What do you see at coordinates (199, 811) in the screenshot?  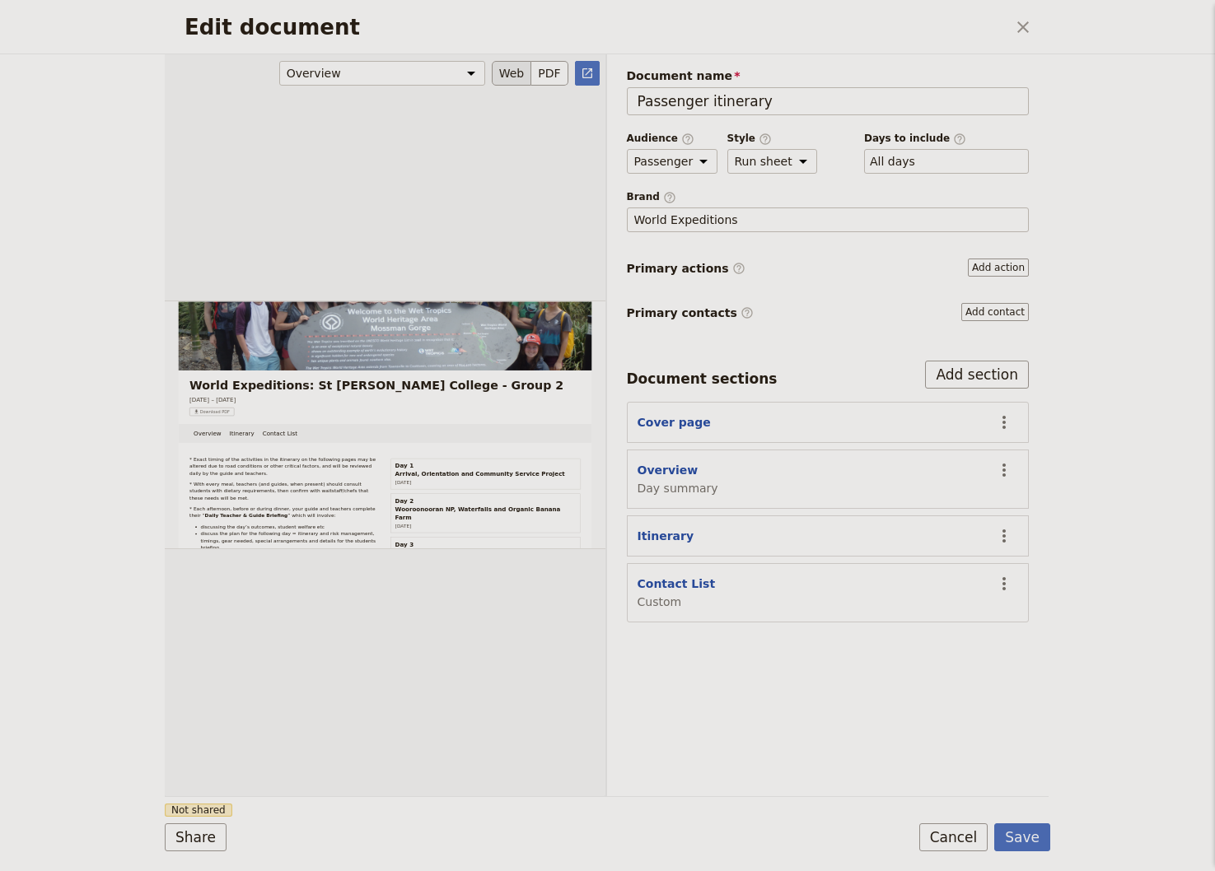 I see `span: Not shared` at bounding box center [199, 811].